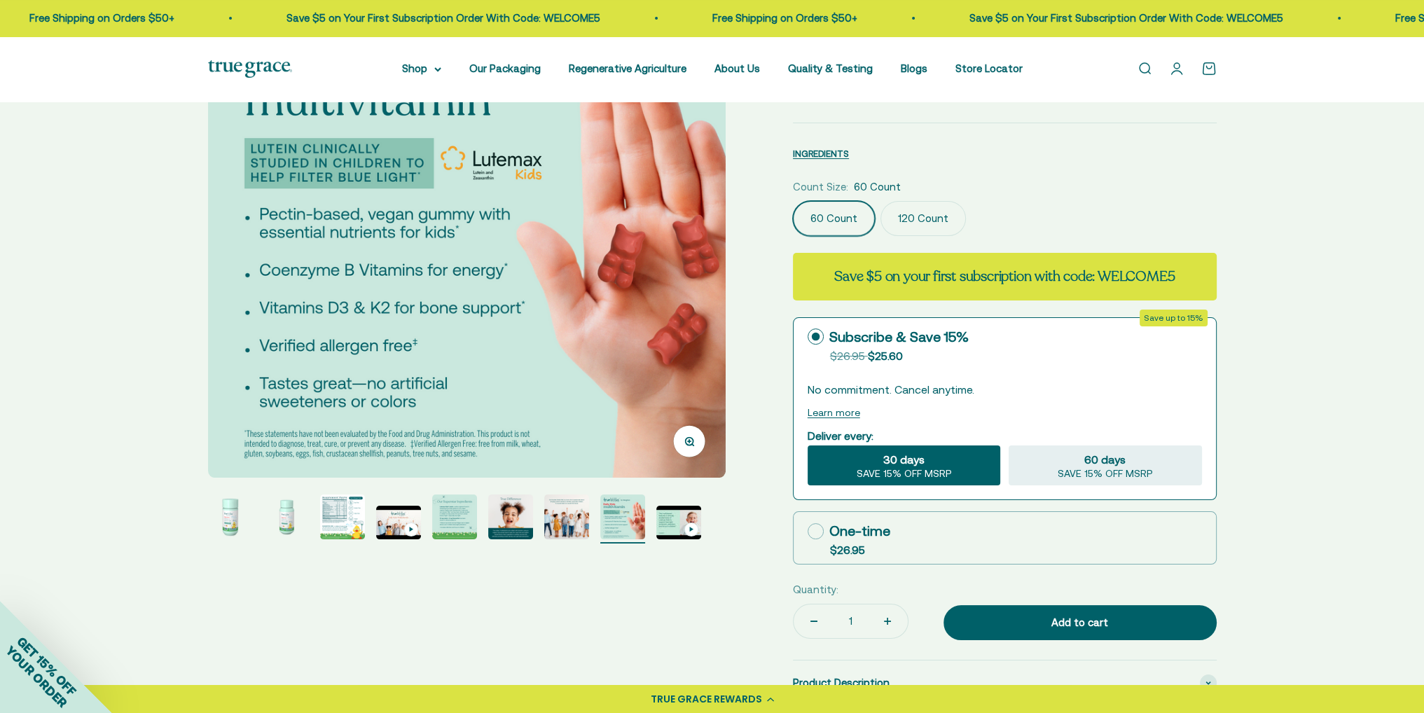  What do you see at coordinates (914, 68) in the screenshot?
I see `a: Blogs` at bounding box center [914, 68].